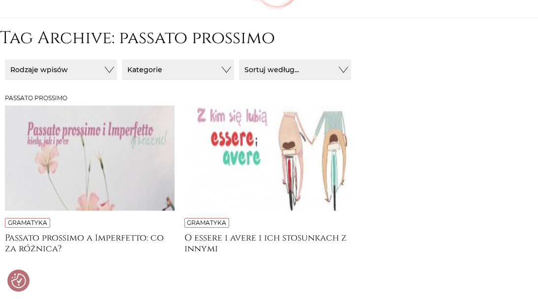  What do you see at coordinates (295, 70) in the screenshot?
I see `button: Sortuj według...` at bounding box center [295, 70].